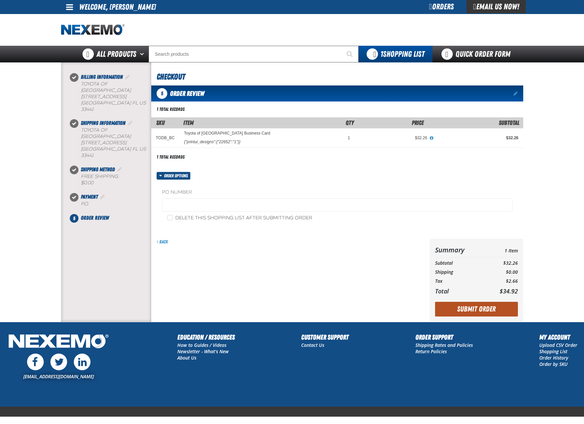  What do you see at coordinates (253, 54) in the screenshot?
I see `input: Search` at bounding box center [253, 54].